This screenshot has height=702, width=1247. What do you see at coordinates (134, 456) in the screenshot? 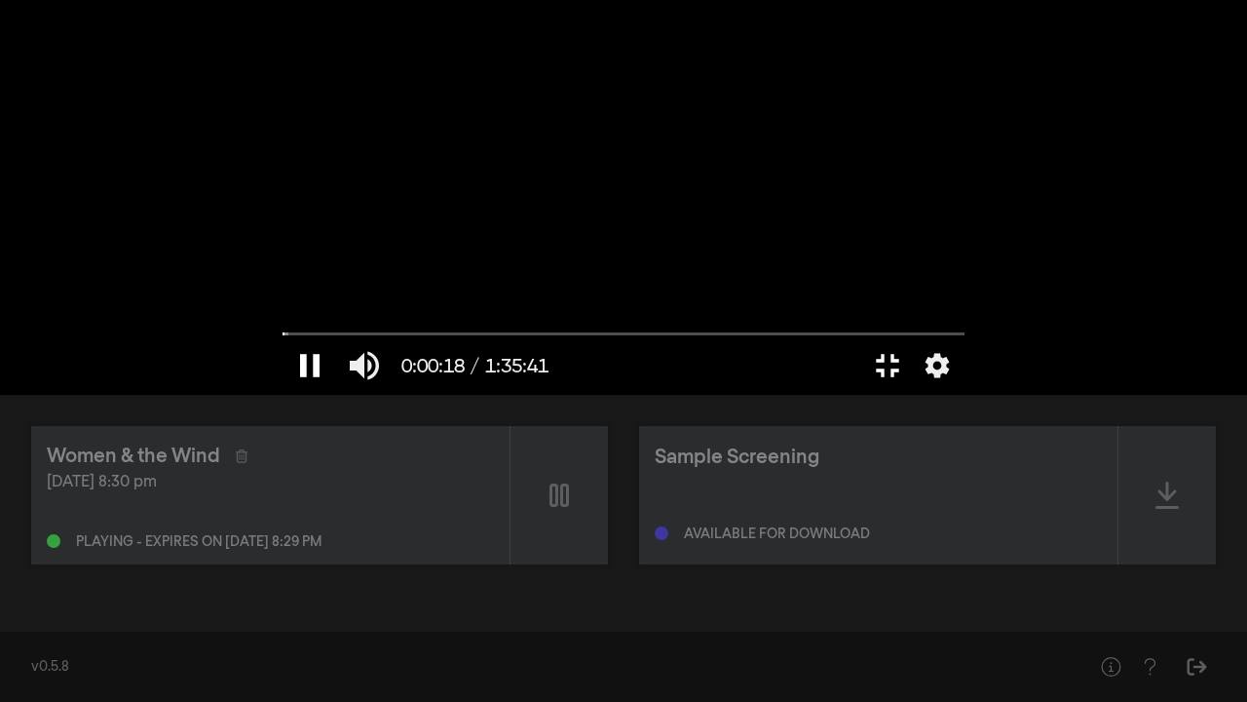
I see `div: Women & the Wind` at bounding box center [134, 456].